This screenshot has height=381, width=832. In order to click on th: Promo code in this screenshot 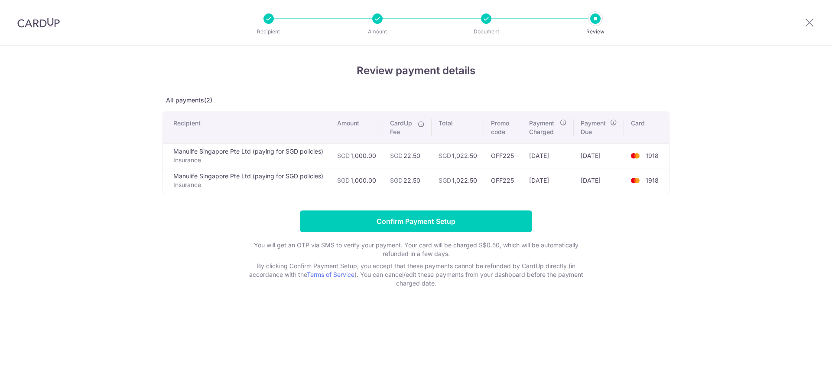, I will do `click(503, 127)`.